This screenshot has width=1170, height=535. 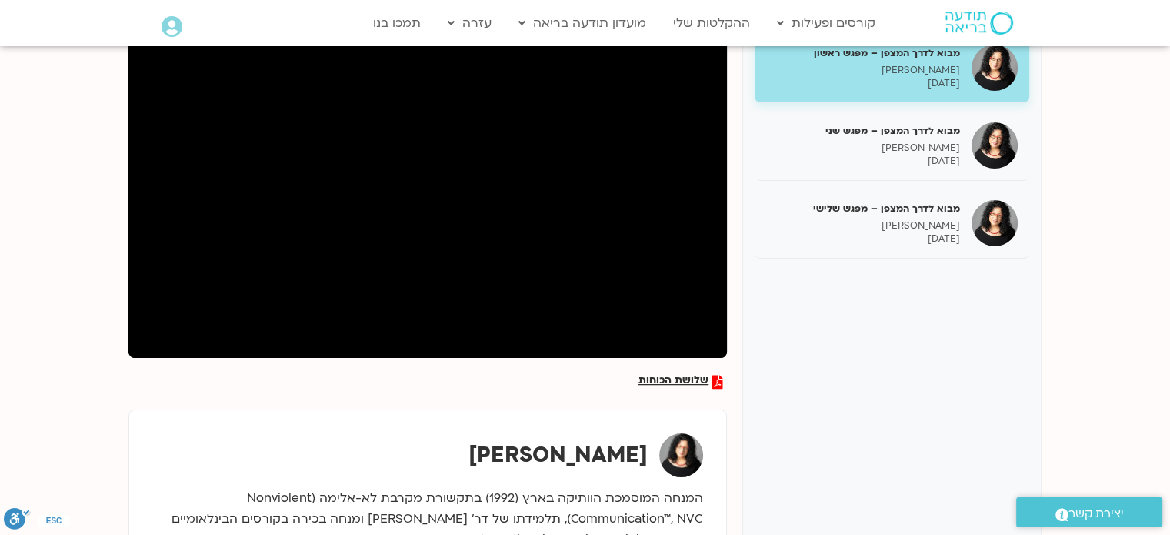 What do you see at coordinates (681, 382) in the screenshot?
I see `a: שלושת הכוחות` at bounding box center [681, 382].